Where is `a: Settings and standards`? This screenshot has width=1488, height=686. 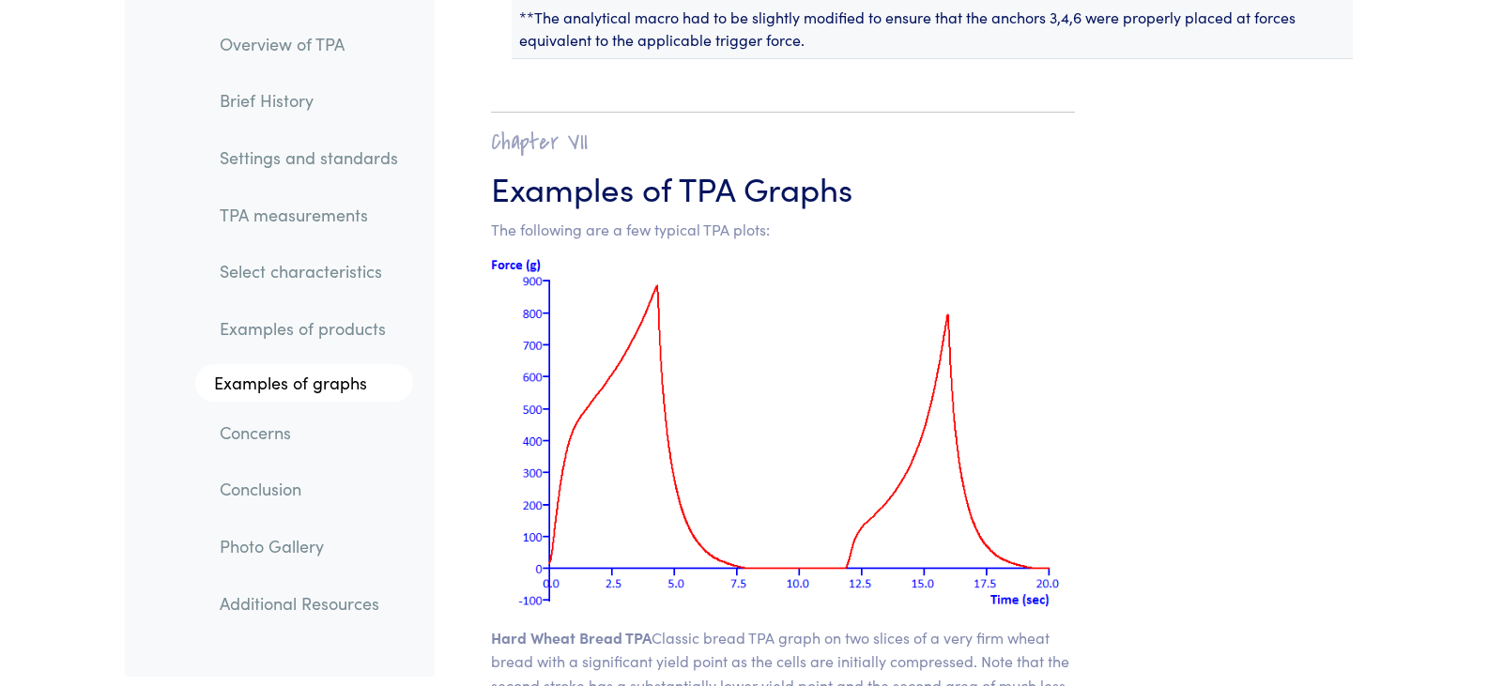 a: Settings and standards is located at coordinates (309, 158).